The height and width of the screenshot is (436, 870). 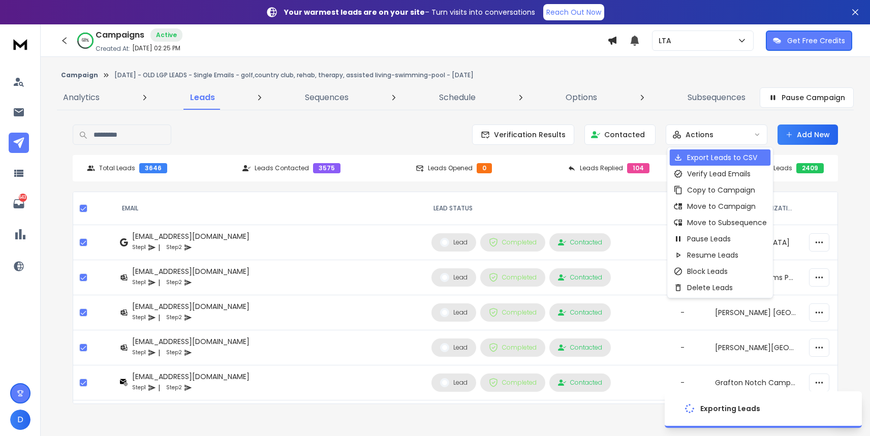 I want to click on p: Reach Out Now, so click(x=574, y=12).